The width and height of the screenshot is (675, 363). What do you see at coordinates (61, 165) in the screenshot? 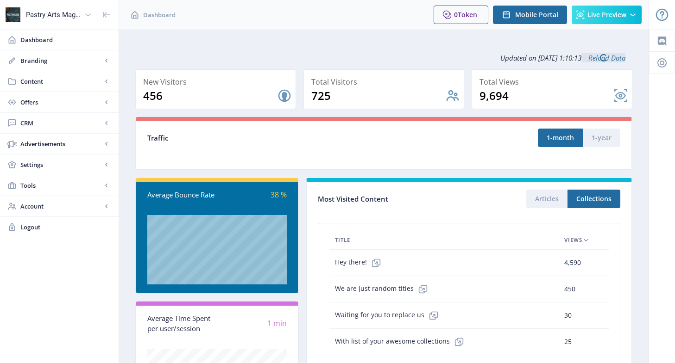
I see `span: Settings` at bounding box center [61, 165].